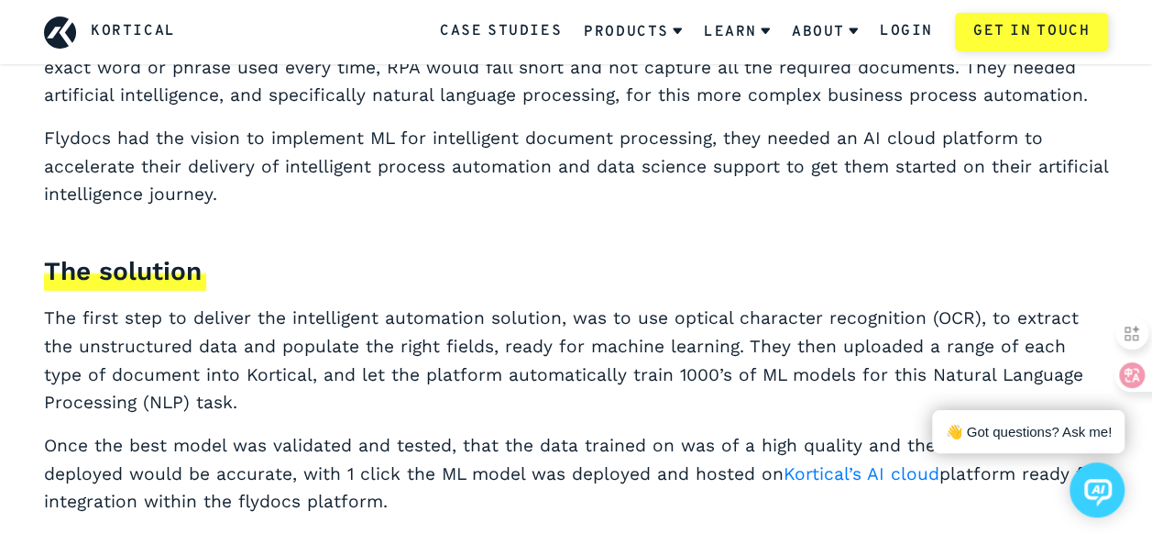 The image size is (1152, 545). What do you see at coordinates (633, 32) in the screenshot?
I see `a: Products` at bounding box center [633, 32].